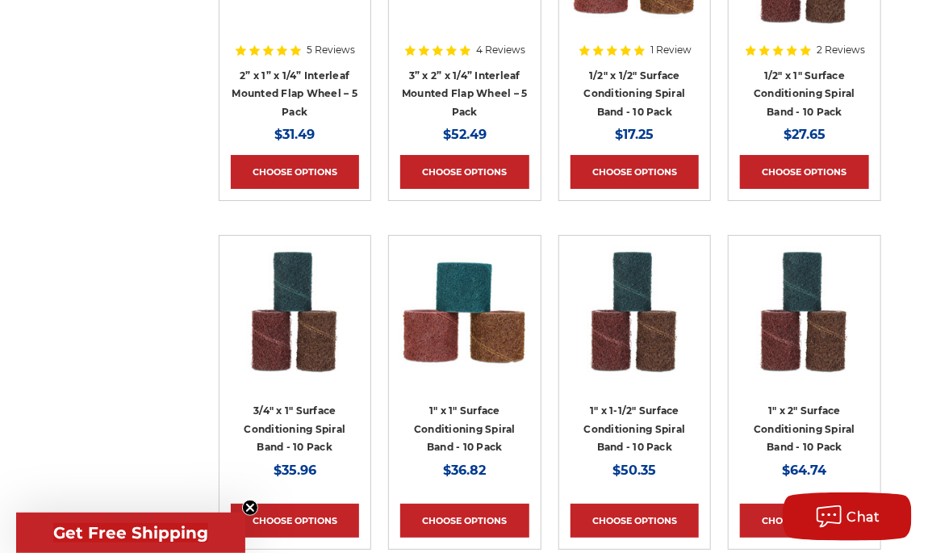  Describe the element at coordinates (295, 470) in the screenshot. I see `span: $35.96` at that location.